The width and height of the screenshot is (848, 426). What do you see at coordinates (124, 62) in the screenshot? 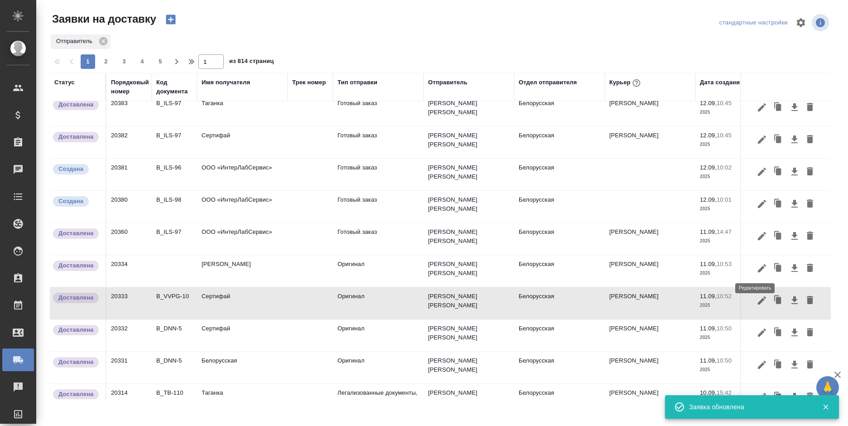
I see `button: 3` at bounding box center [124, 62].